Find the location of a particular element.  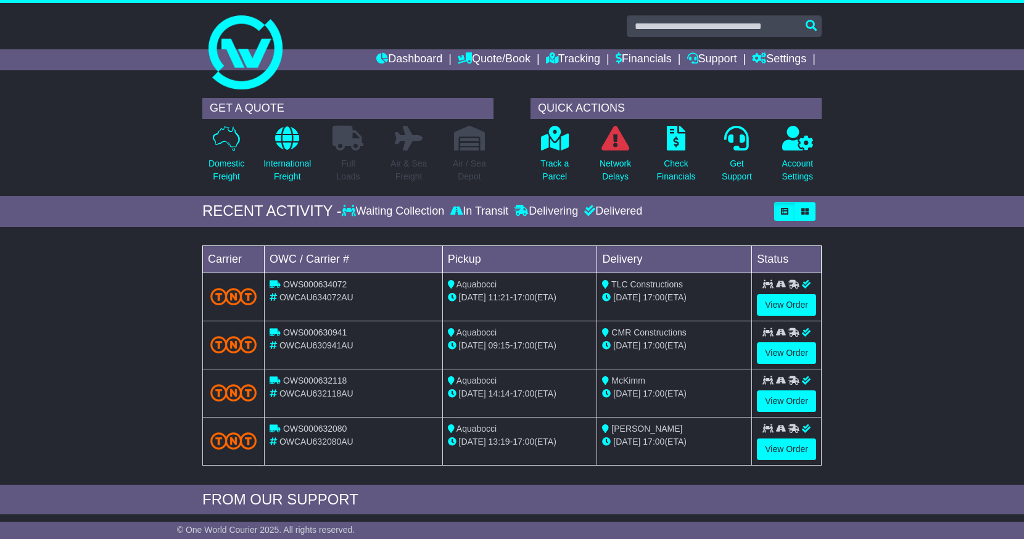

span: © One World Courier 2025. All rights reserved. is located at coordinates (266, 530).